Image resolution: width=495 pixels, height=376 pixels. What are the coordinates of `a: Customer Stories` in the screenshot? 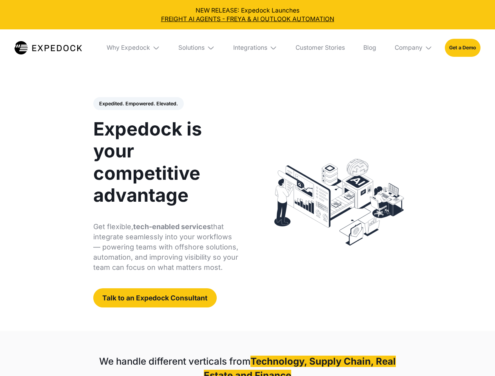 It's located at (320, 48).